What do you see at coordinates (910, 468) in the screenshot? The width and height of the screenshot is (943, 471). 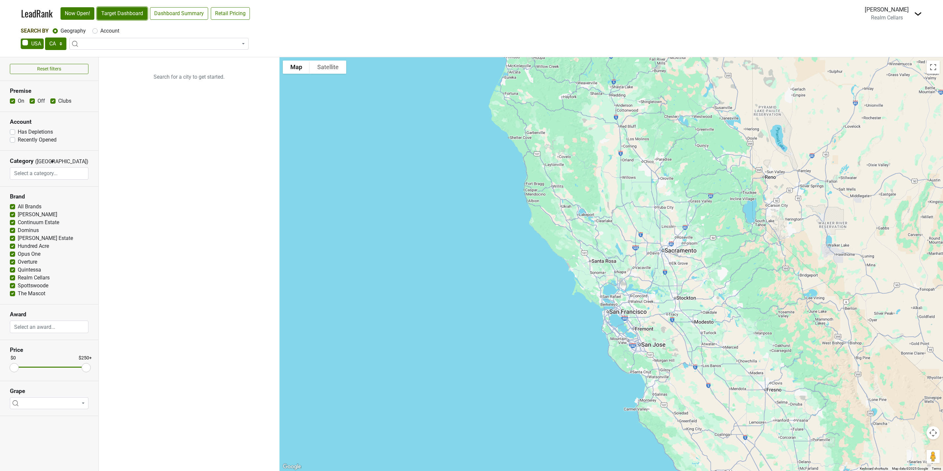 I see `span: Map data ©2025 Google` at bounding box center [910, 468].